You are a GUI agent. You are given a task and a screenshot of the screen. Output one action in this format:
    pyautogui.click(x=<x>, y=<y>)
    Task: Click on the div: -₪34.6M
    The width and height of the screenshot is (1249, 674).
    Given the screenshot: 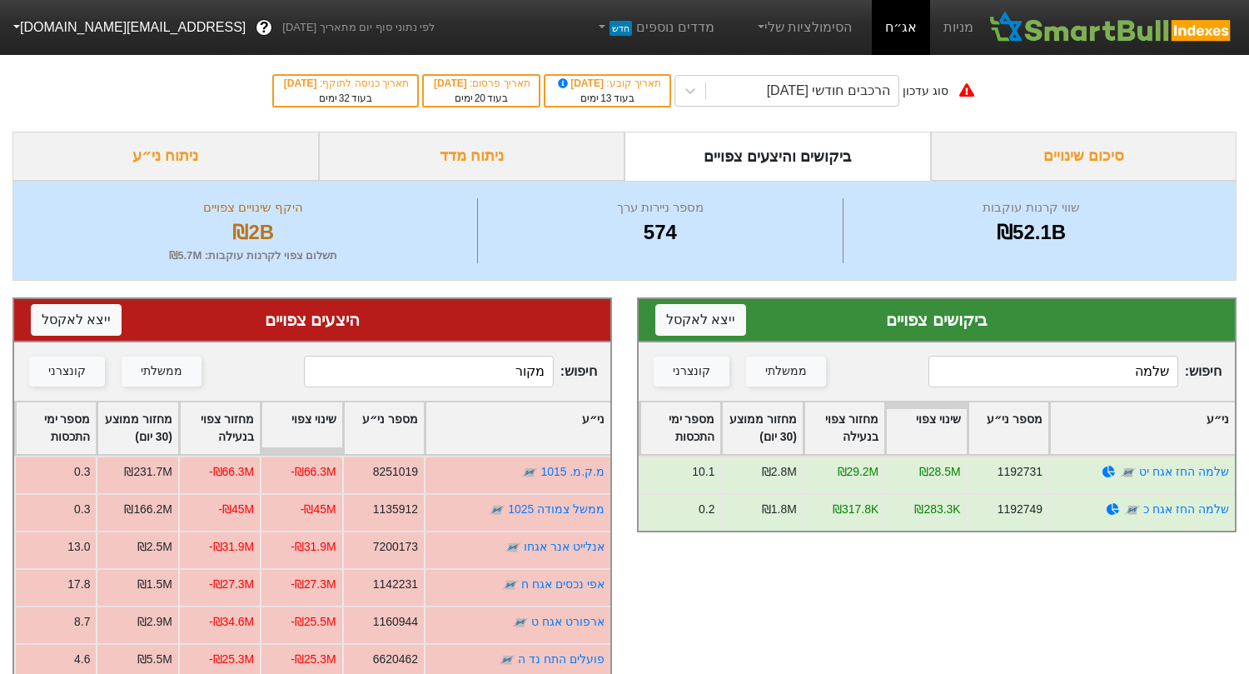 What is the action you would take?
    pyautogui.click(x=231, y=621)
    